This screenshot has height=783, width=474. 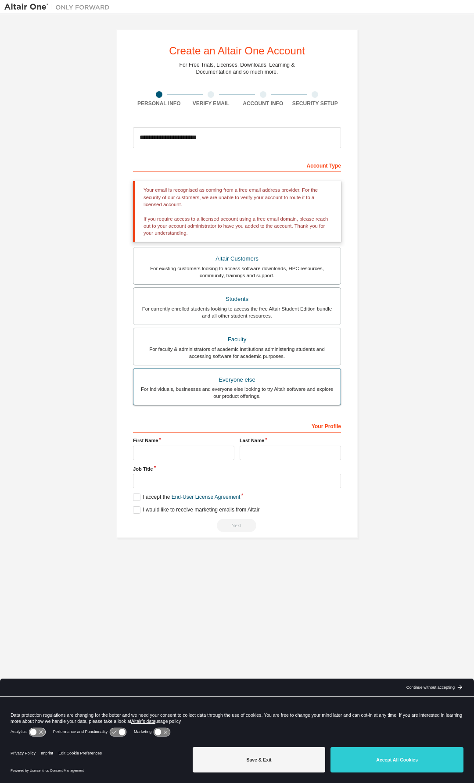 What do you see at coordinates (183, 441) in the screenshot?
I see `label: First Name` at bounding box center [183, 441].